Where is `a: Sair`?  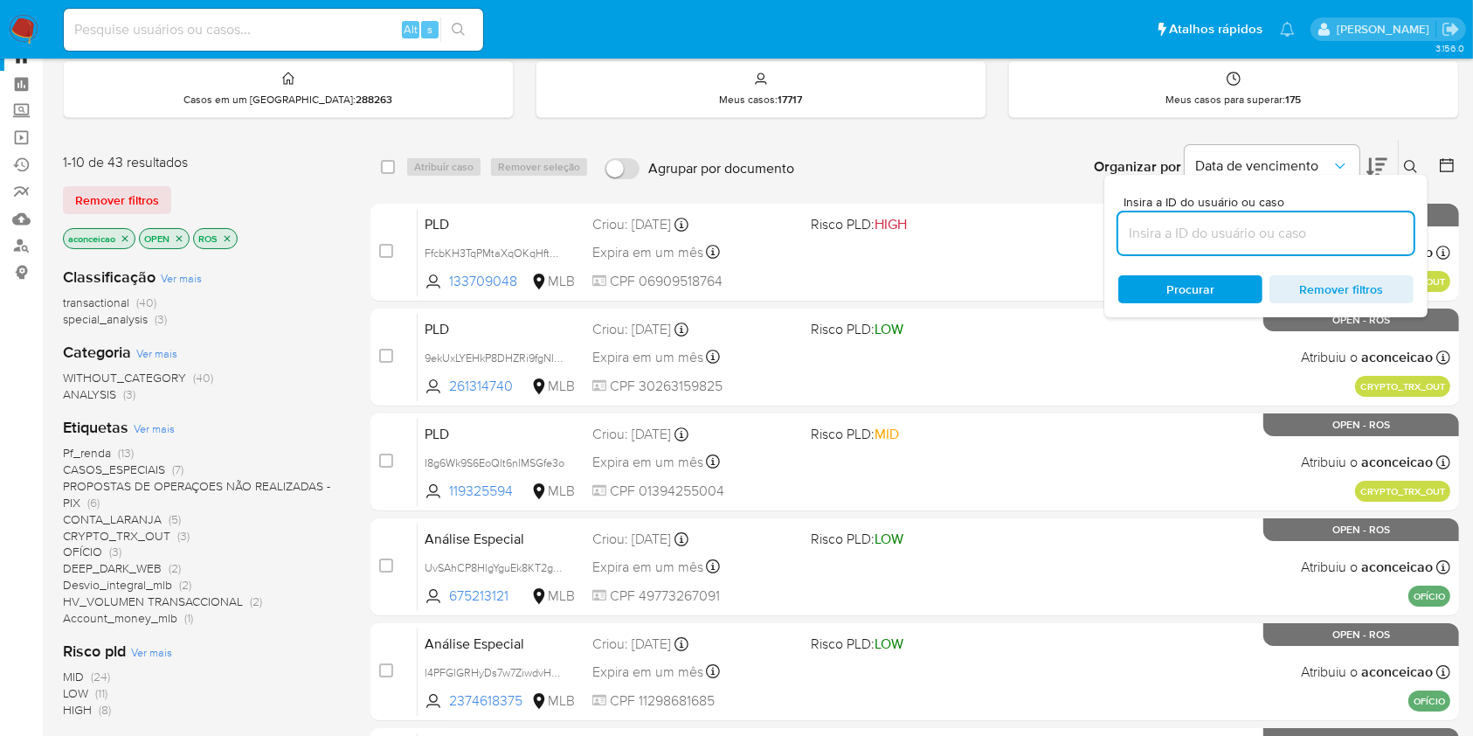
a: Sair is located at coordinates (1450, 29).